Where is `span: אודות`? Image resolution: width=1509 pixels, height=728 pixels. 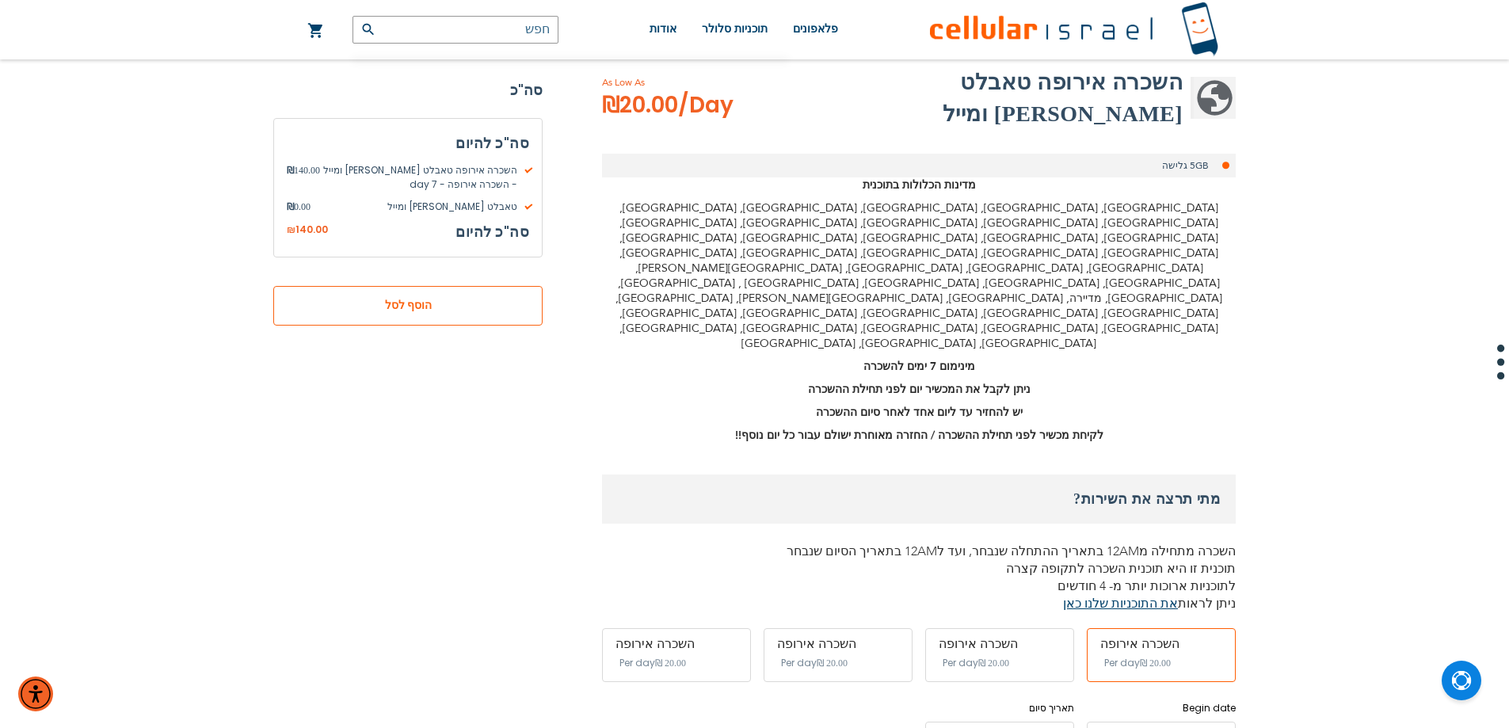 span: אודות is located at coordinates (663, 29).